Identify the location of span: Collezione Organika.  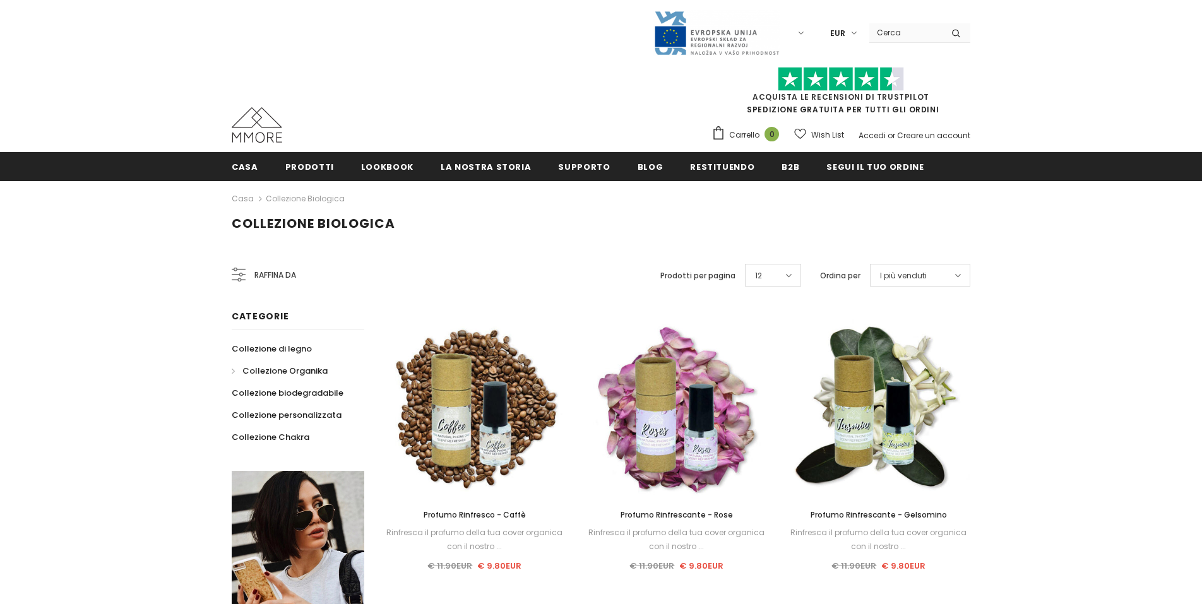
(285, 371).